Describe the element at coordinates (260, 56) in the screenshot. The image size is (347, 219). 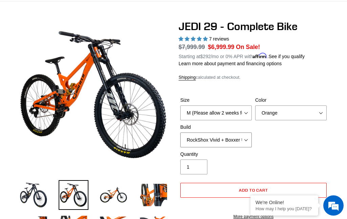
I see `span: Affirm` at that location.